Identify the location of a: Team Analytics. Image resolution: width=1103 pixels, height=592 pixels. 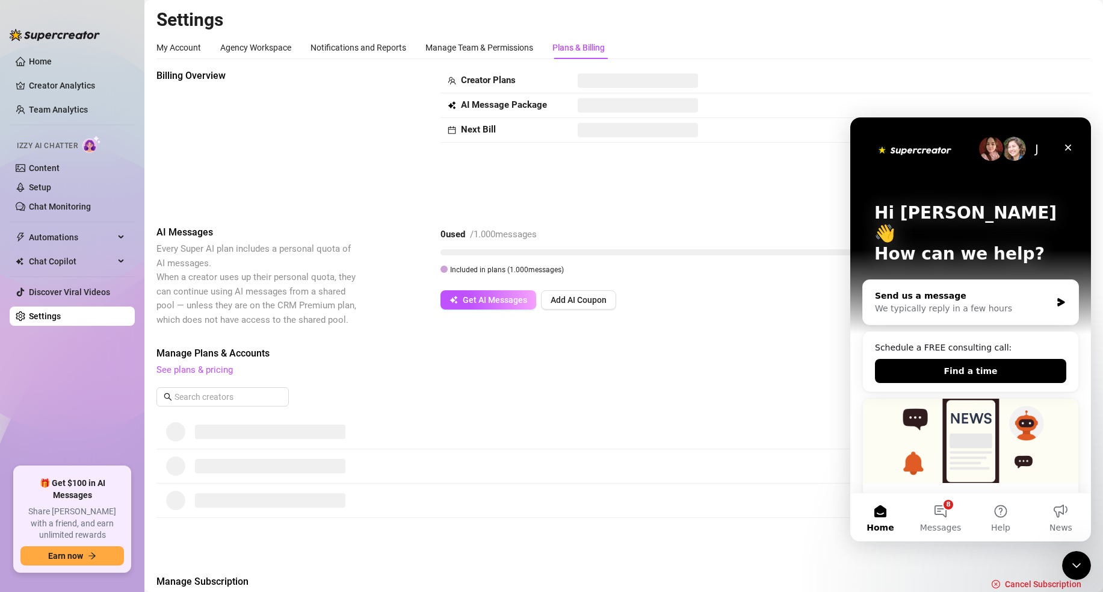
(58, 110).